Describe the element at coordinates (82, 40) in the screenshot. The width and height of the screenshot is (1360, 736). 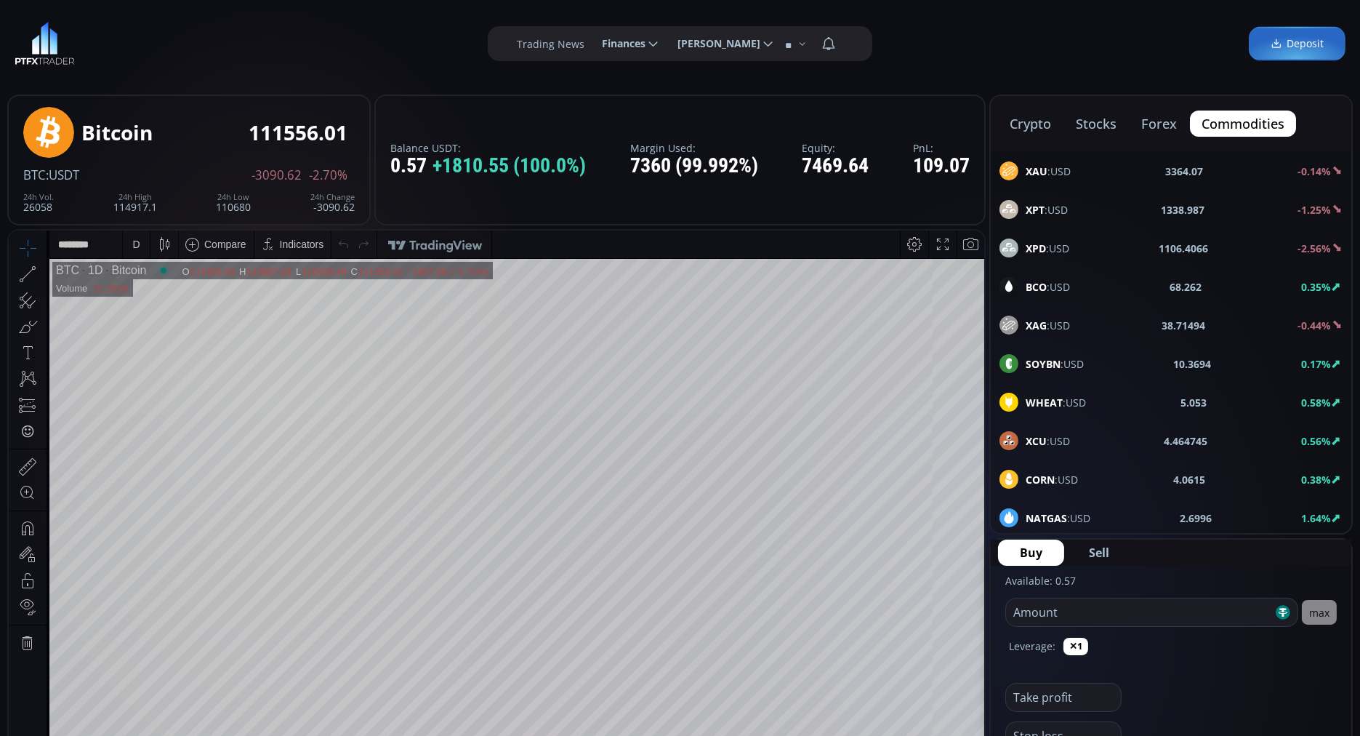
I see `div: 1D` at that location.